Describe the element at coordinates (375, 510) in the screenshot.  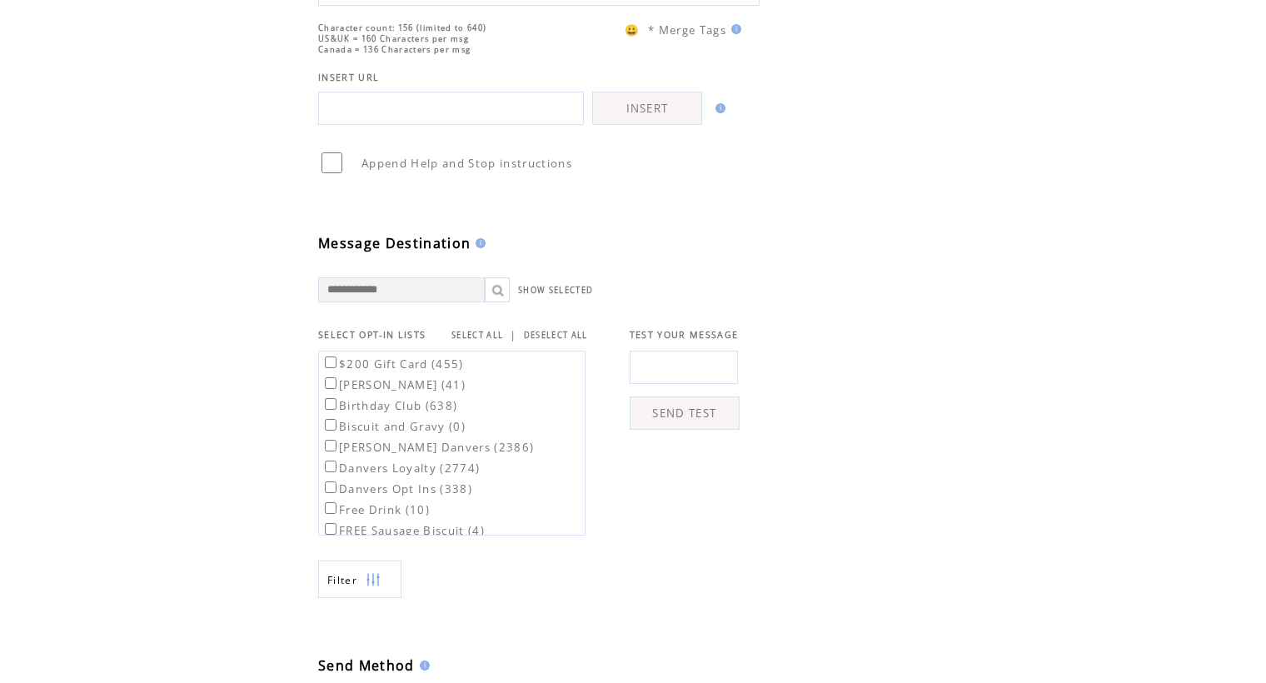
I see `label: Free Drink (10)` at that location.